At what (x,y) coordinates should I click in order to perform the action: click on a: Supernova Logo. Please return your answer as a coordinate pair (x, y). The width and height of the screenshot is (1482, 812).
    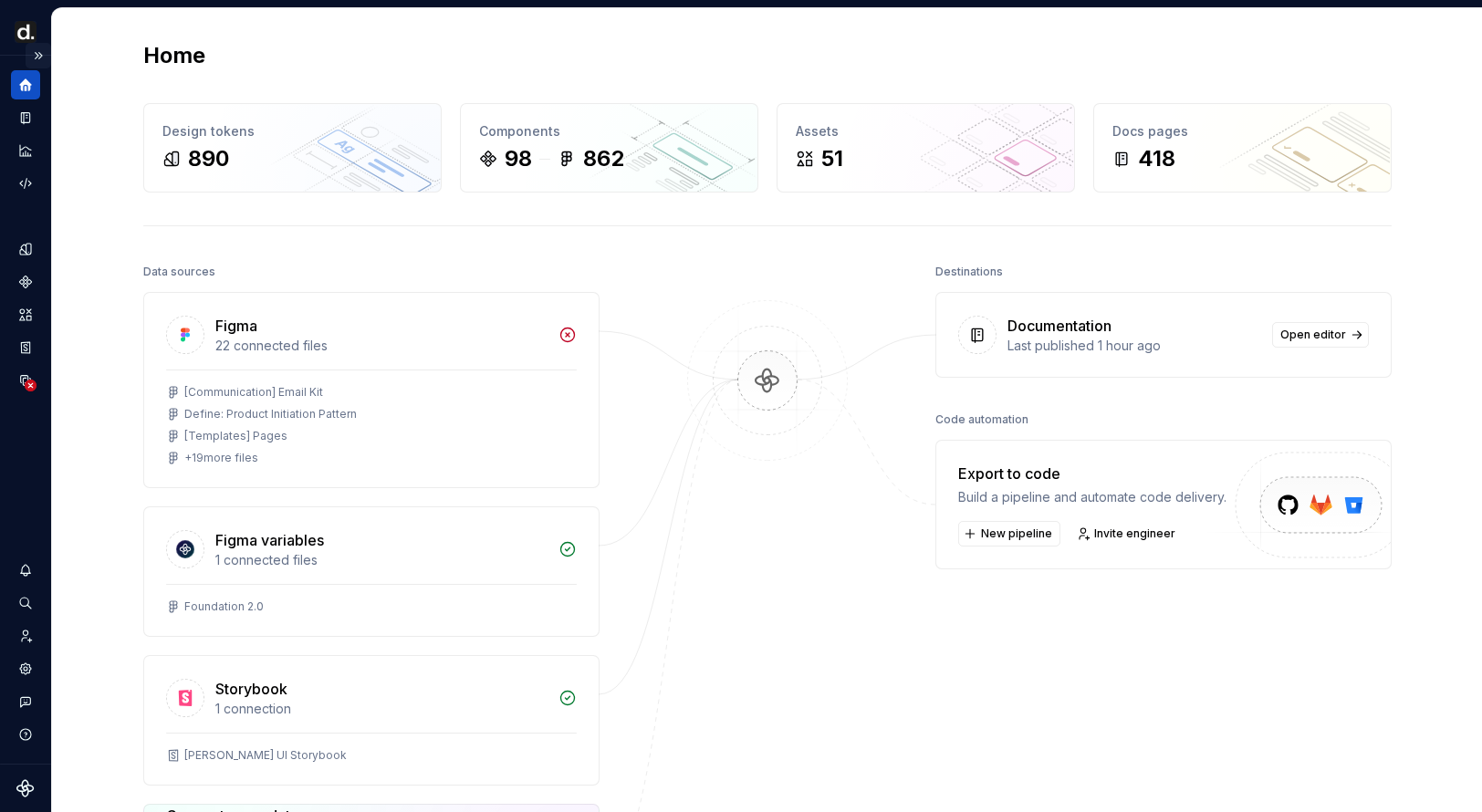
    Looking at the image, I should click on (26, 788).